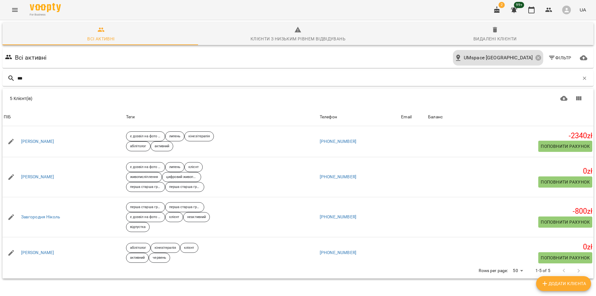 This screenshot has width=596, height=296. Describe the element at coordinates (510, 211) in the screenshot. I see `h5: -800 zł` at that location.